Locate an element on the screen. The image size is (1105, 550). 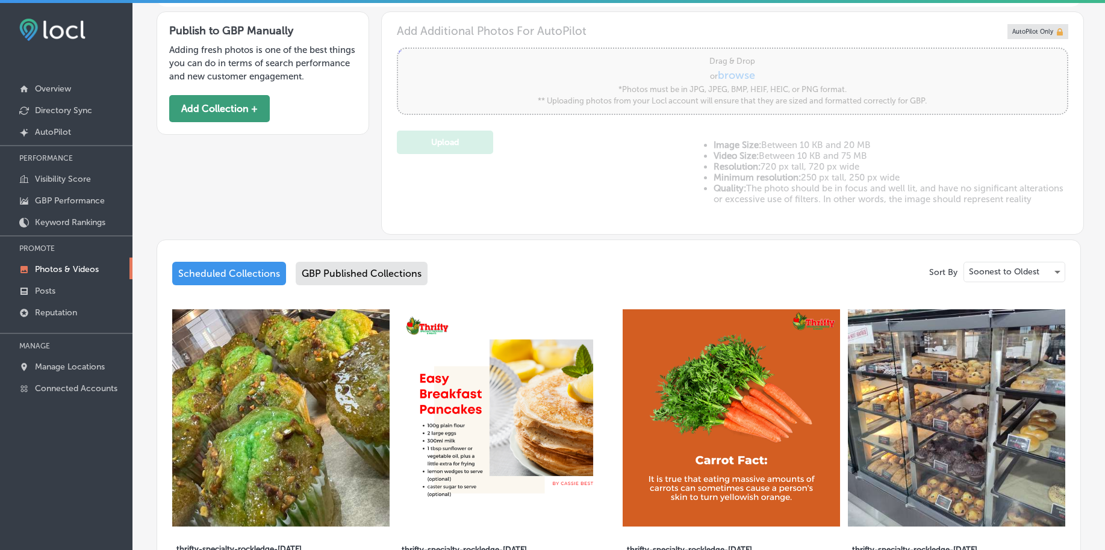
p: GBP Performance is located at coordinates (70, 201).